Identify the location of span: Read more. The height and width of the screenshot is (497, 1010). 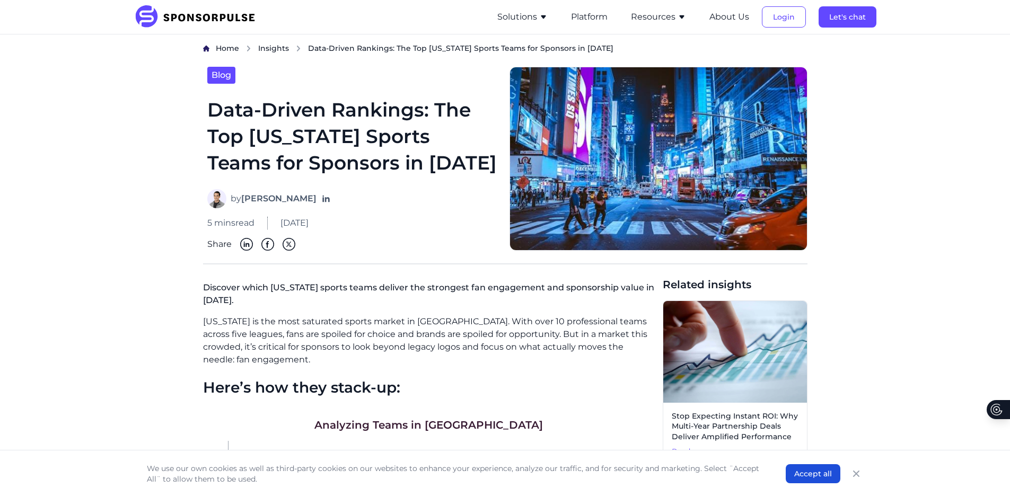
(735, 452).